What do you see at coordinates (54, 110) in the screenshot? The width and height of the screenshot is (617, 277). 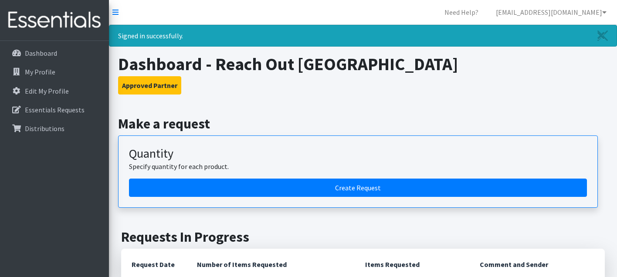 I see `p: Essentials Requests` at bounding box center [54, 110].